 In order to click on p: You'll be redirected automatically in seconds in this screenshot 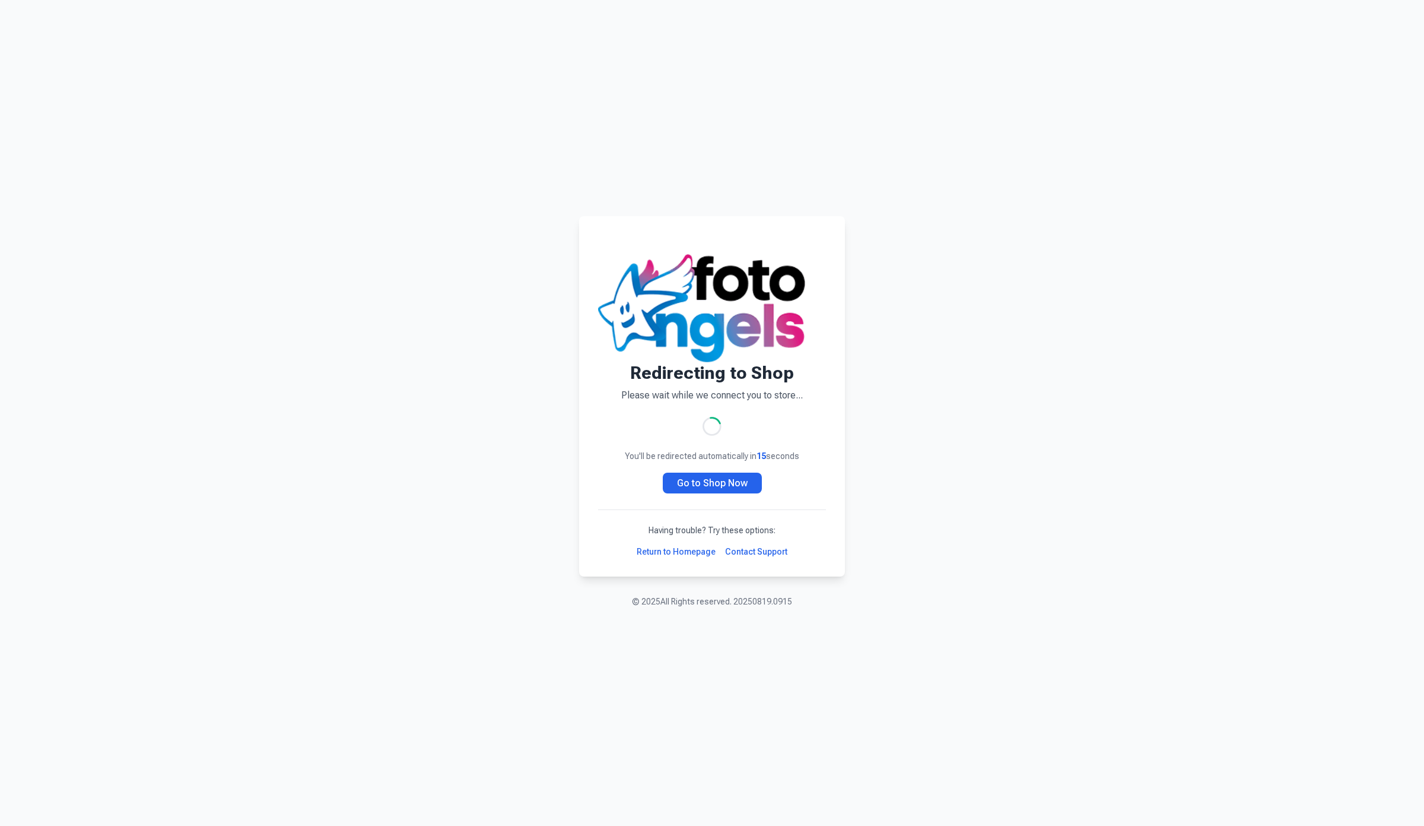, I will do `click(712, 456)`.